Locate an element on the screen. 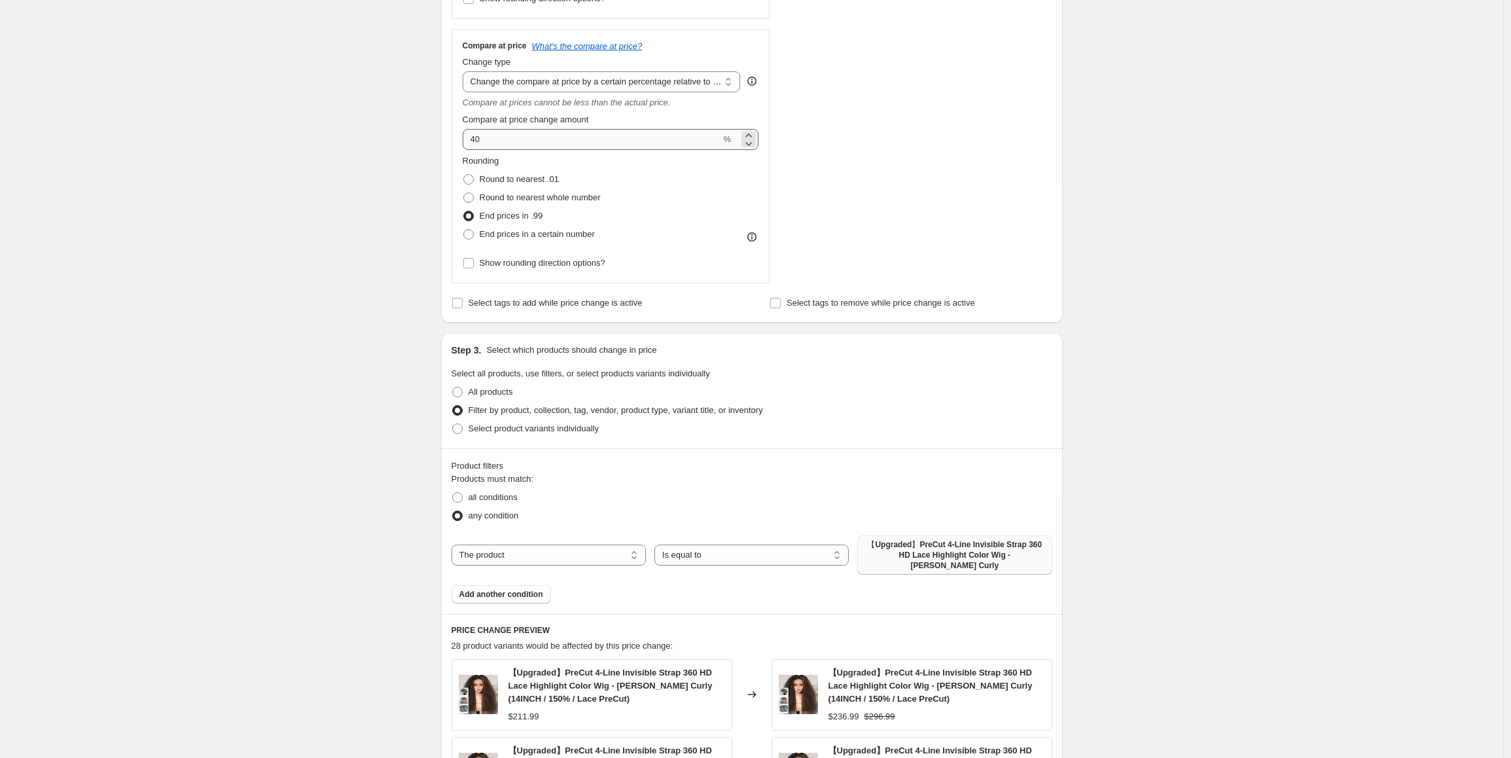 This screenshot has height=758, width=1511. strike: $296.99 is located at coordinates (880, 717).